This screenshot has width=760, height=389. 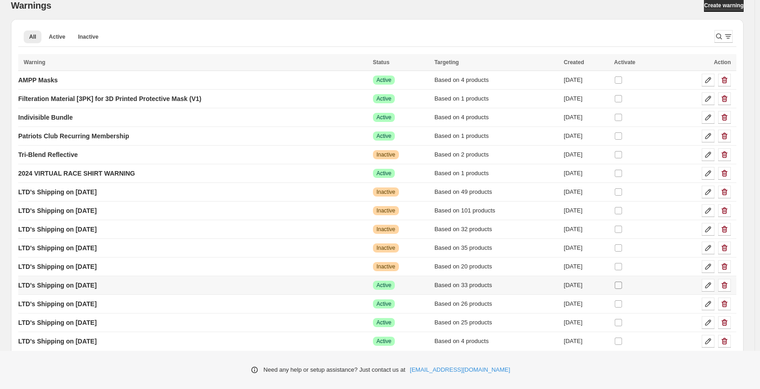 I want to click on a: Filteration Material [3PK] for 3D Printed Protective Mask (V1), so click(x=110, y=99).